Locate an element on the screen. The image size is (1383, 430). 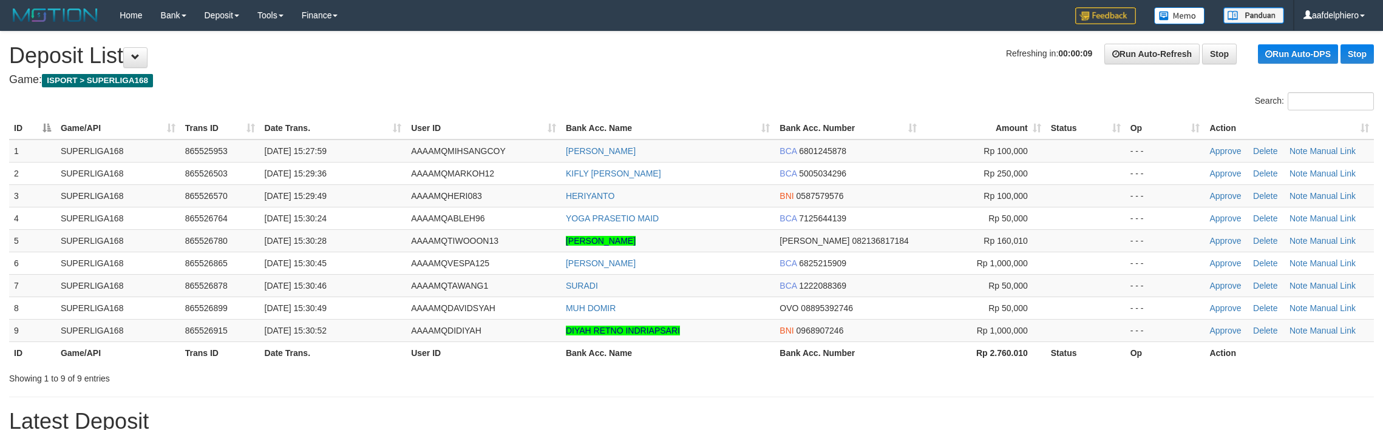
span: 865526780 is located at coordinates (206, 241).